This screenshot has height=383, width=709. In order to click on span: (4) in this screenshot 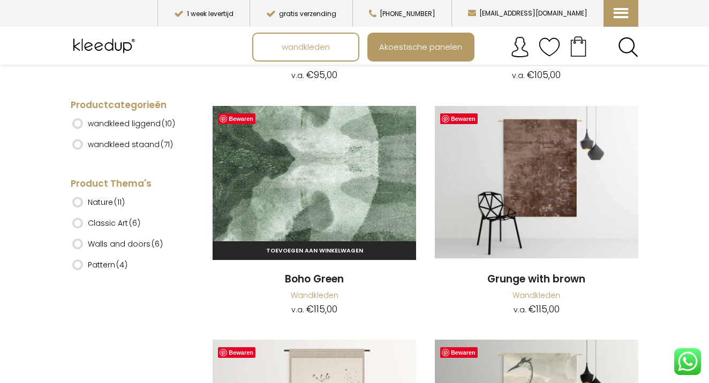, I will do `click(122, 265)`.